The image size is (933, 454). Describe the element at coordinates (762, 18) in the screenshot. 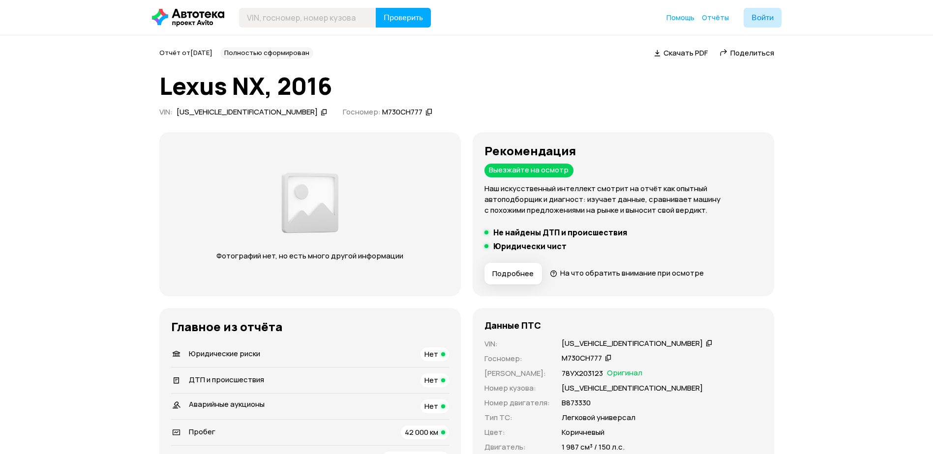

I see `span: Войти` at that location.